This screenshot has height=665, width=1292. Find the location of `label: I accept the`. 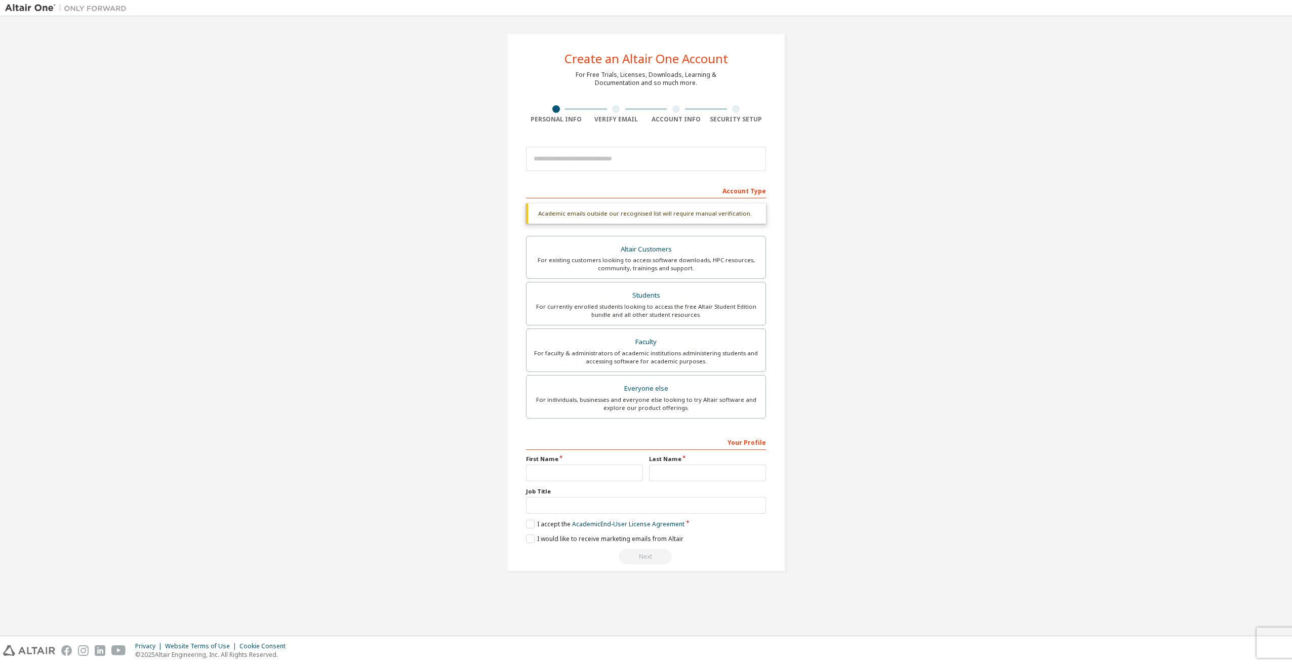

label: I accept the is located at coordinates (605, 524).